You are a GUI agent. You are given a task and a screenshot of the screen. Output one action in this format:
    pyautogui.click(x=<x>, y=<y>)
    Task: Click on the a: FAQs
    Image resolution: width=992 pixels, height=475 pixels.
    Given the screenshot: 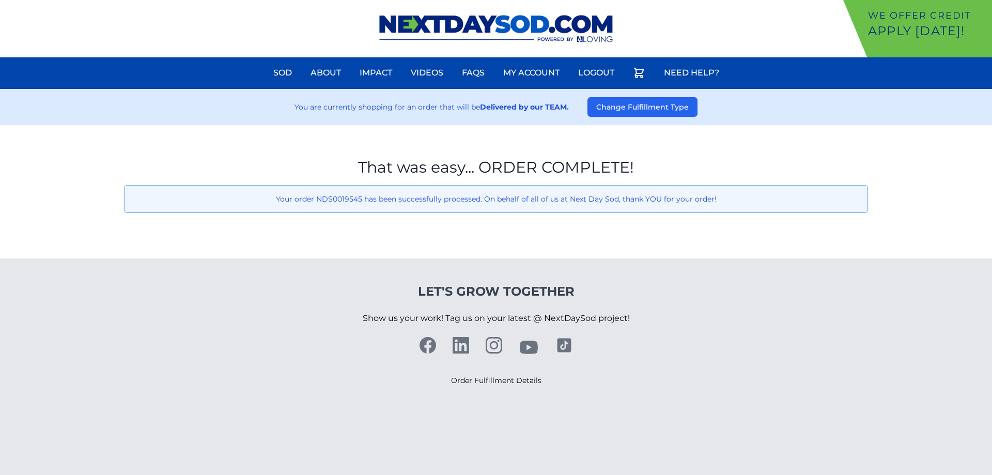 What is the action you would take?
    pyautogui.click(x=473, y=73)
    